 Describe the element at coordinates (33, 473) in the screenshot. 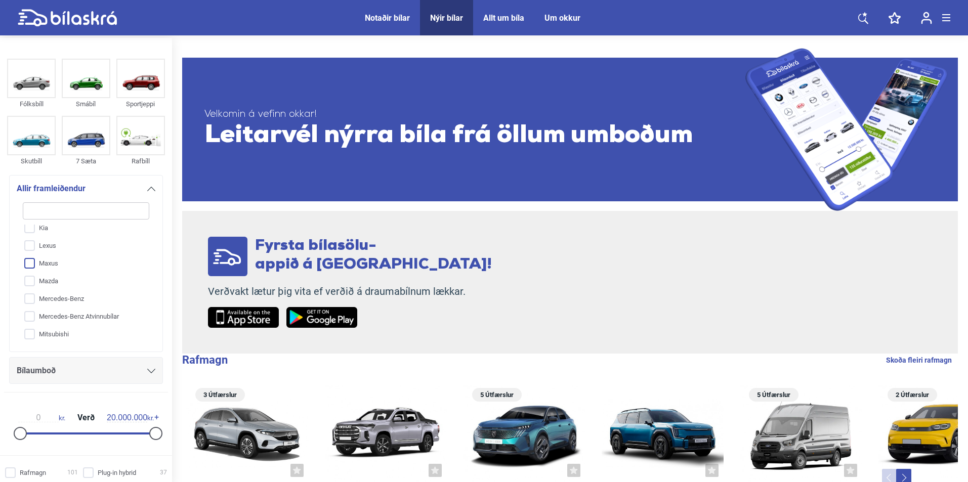

I see `span: Rafmagn` at that location.